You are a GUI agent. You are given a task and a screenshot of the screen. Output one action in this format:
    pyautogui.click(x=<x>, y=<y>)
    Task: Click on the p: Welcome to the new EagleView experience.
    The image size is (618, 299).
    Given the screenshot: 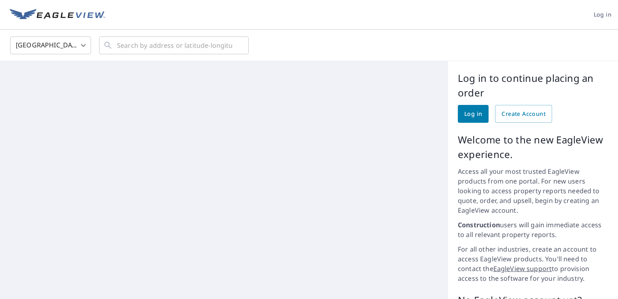 What is the action you would take?
    pyautogui.click(x=533, y=147)
    